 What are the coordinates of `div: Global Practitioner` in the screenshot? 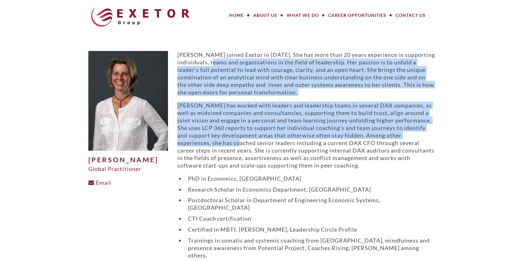 It's located at (128, 169).